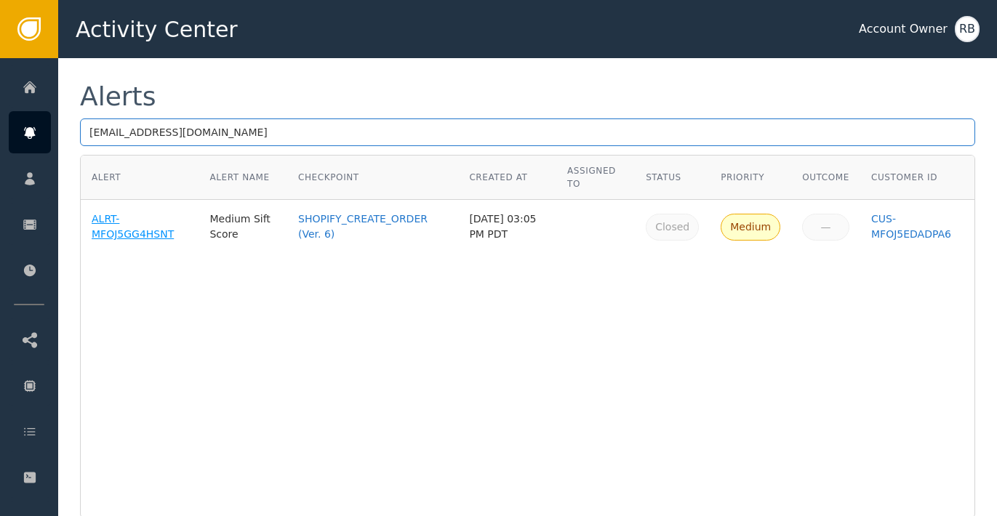  What do you see at coordinates (672, 227) in the screenshot?
I see `div: Closed` at bounding box center [672, 227].